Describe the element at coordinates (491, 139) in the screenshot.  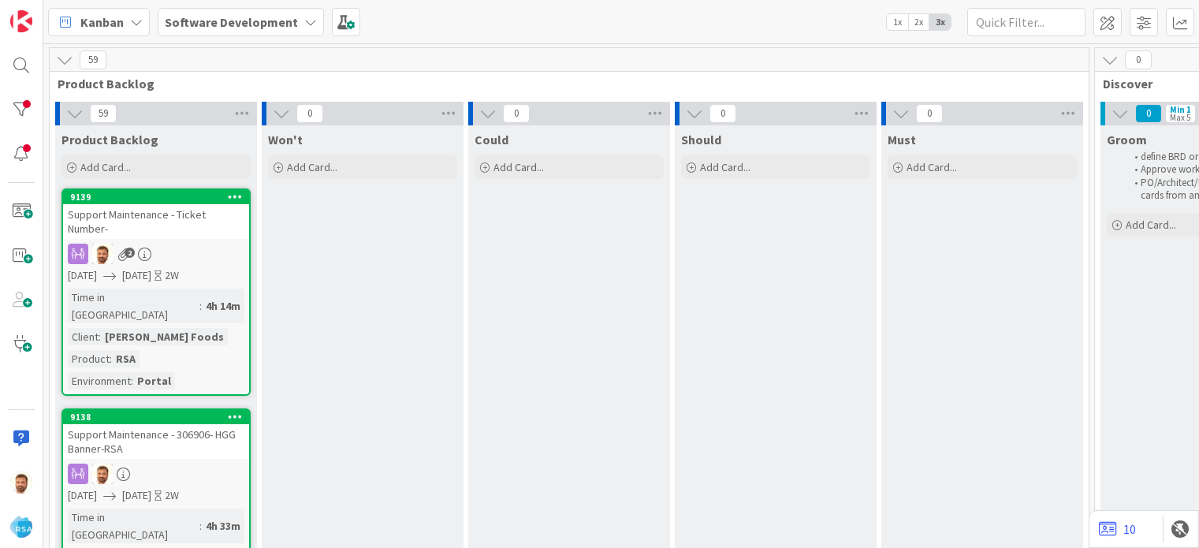
I see `span: Could` at that location.